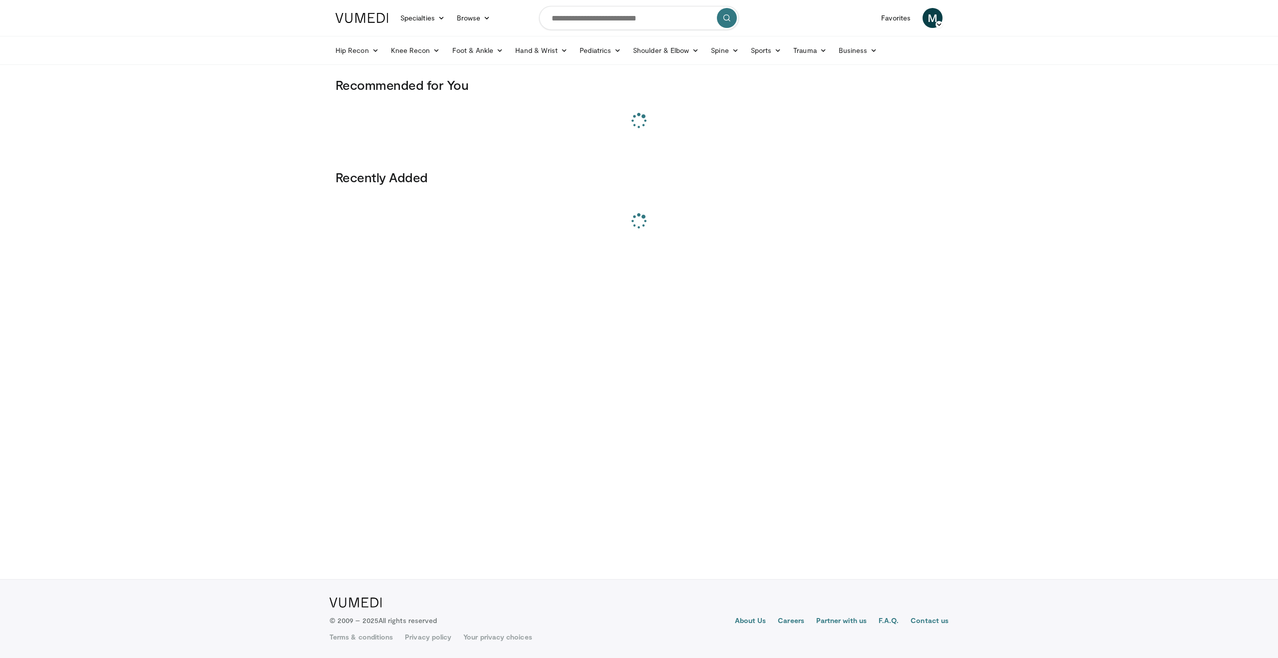 Image resolution: width=1278 pixels, height=658 pixels. I want to click on a: Careers, so click(791, 622).